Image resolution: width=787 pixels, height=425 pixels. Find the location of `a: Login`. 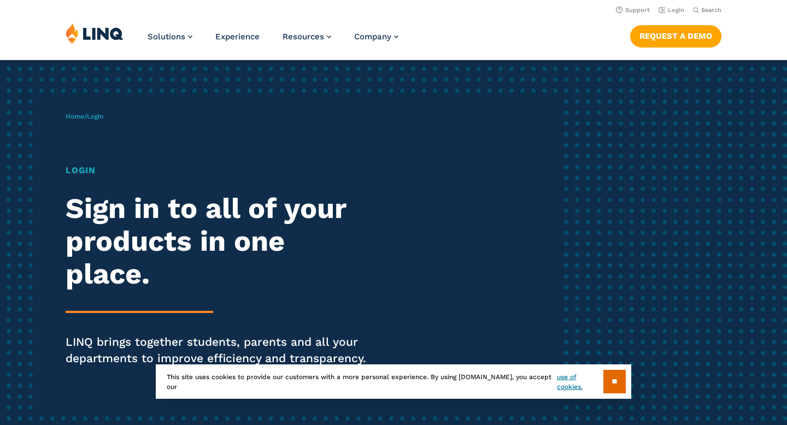

a: Login is located at coordinates (672, 10).